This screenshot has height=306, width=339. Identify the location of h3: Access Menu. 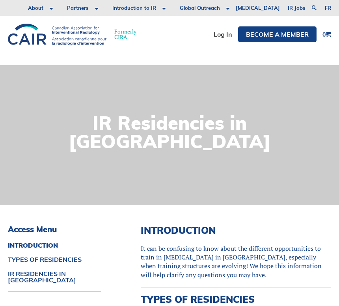
(54, 229).